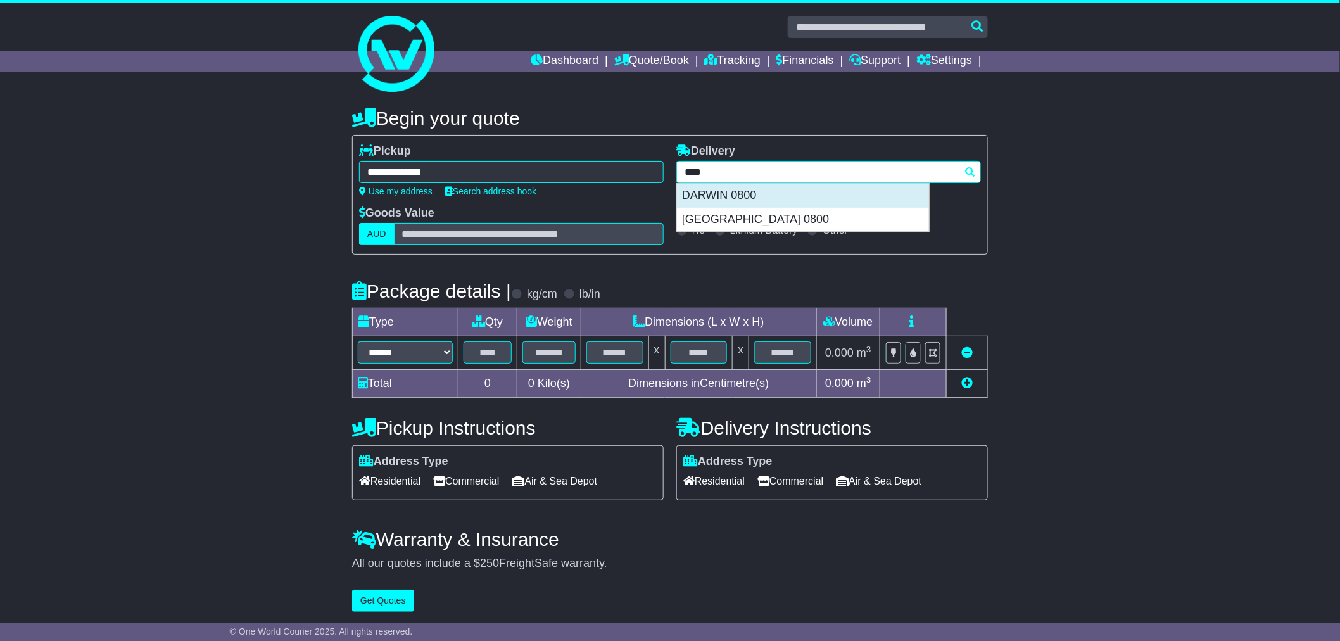 Image resolution: width=1340 pixels, height=641 pixels. I want to click on a: Dashboard, so click(564, 61).